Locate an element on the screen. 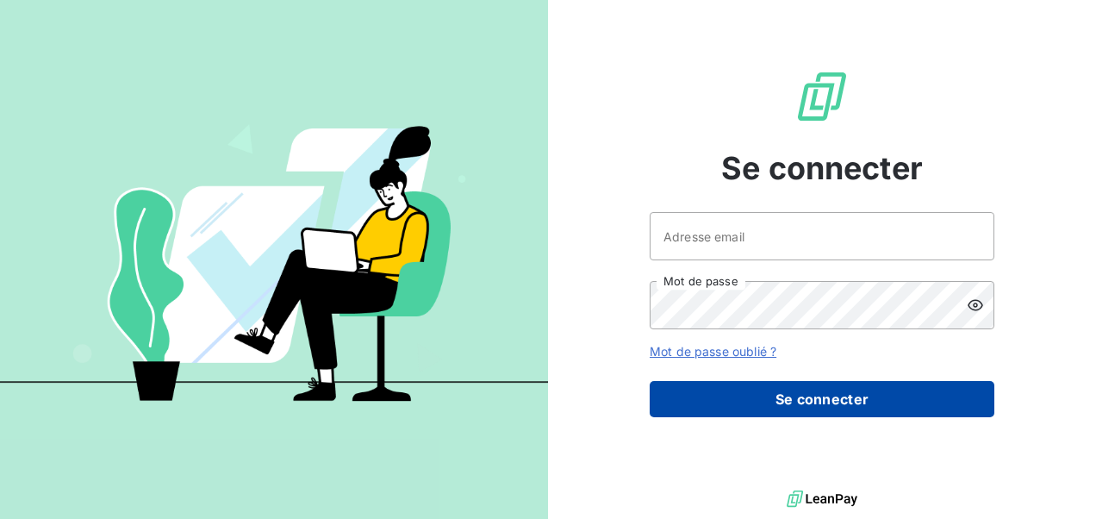  img: logo is located at coordinates (822, 499).